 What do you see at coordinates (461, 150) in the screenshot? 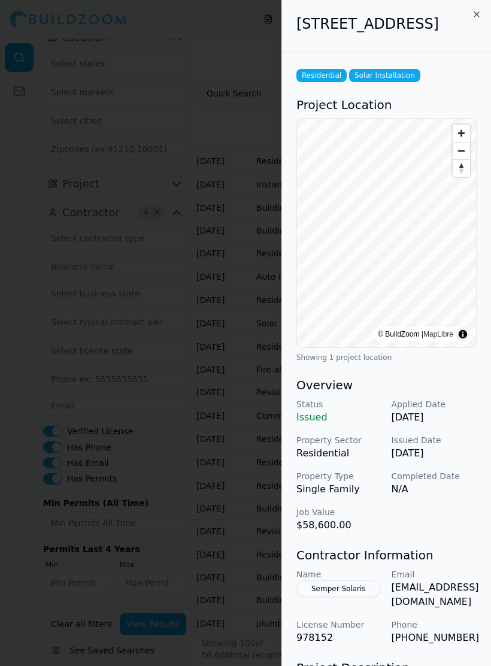
I see `button: Zoom out` at bounding box center [461, 150].